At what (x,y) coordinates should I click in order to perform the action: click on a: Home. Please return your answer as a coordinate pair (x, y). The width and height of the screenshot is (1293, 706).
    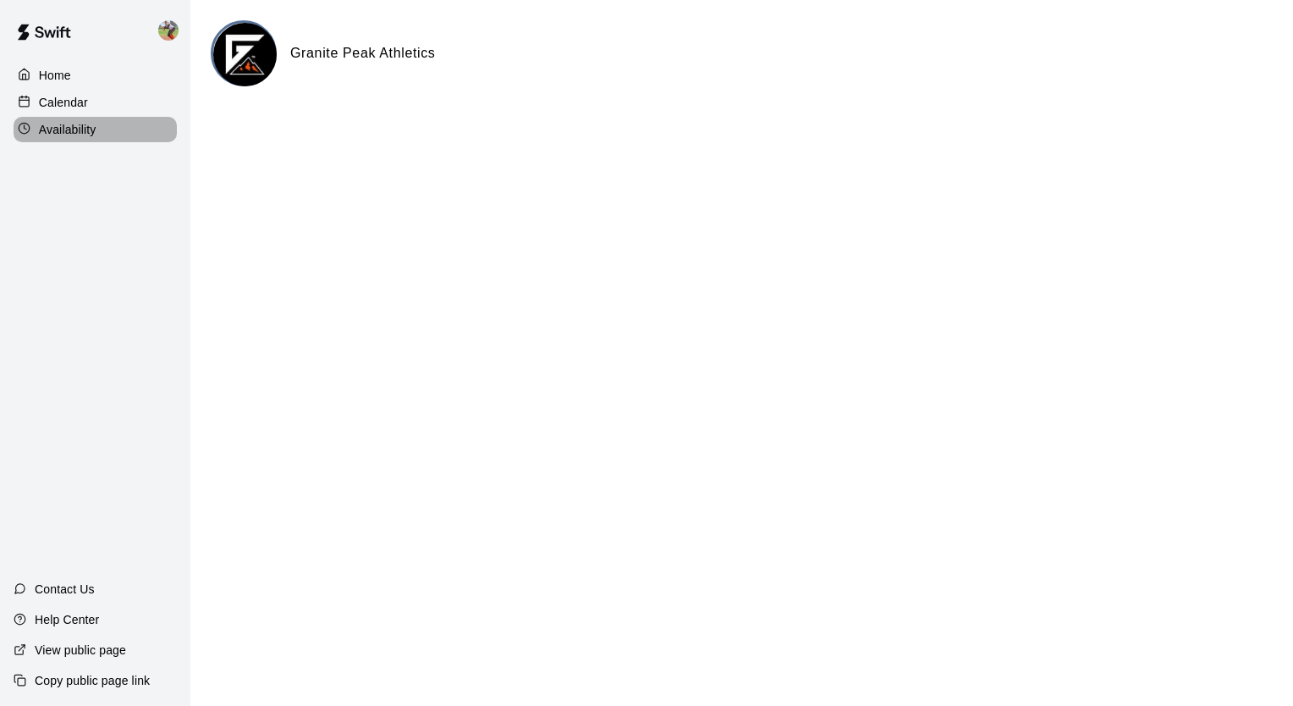
    Looking at the image, I should click on (95, 75).